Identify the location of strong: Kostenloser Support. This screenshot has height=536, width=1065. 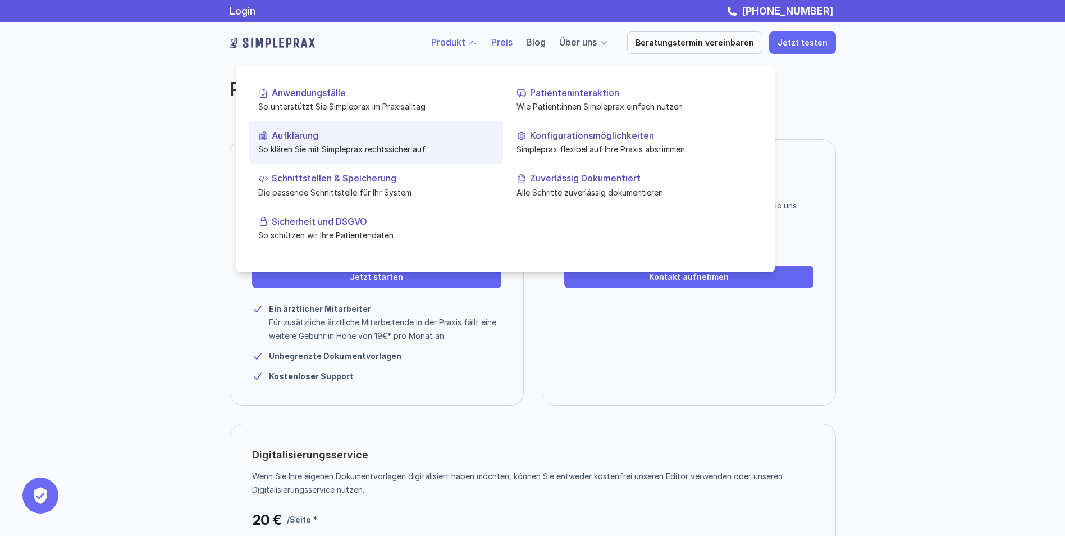
(311, 376).